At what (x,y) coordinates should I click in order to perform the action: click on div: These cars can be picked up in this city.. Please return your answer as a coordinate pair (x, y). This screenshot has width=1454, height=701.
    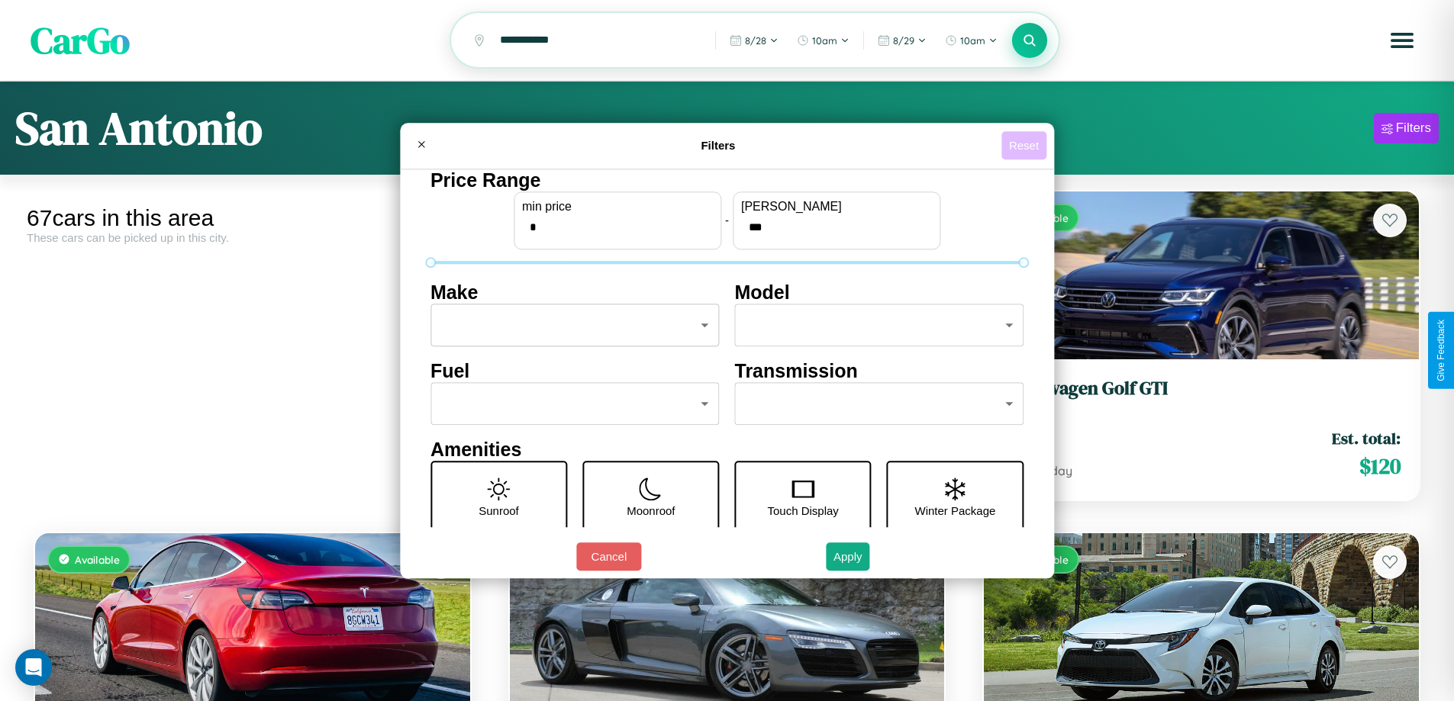
    Looking at the image, I should click on (253, 237).